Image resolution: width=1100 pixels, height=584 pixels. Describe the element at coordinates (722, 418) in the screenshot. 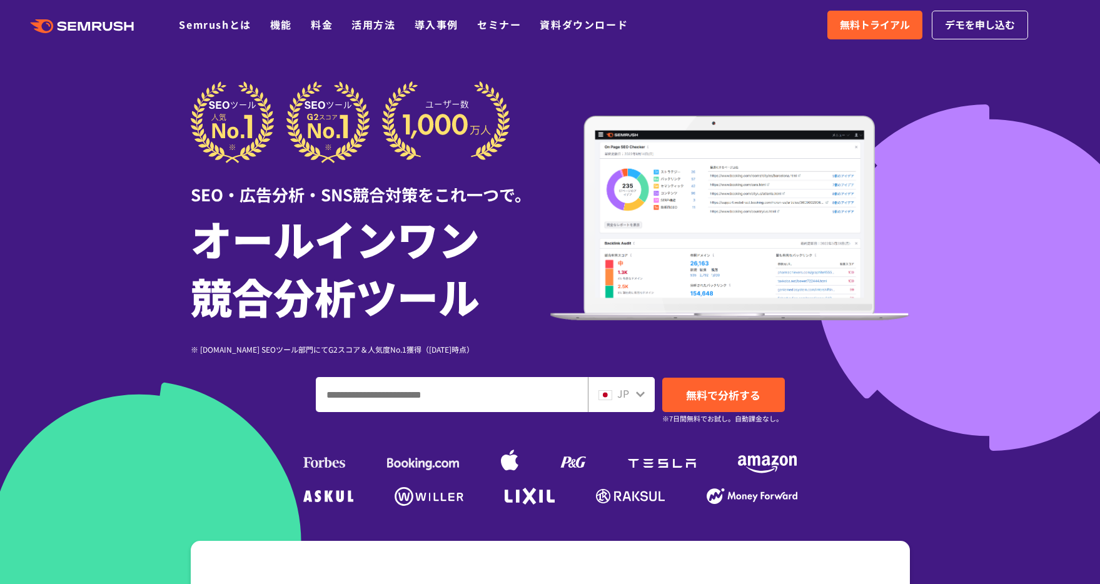

I see `small: ※7日間無料でお試し。自動課金なし。` at that location.